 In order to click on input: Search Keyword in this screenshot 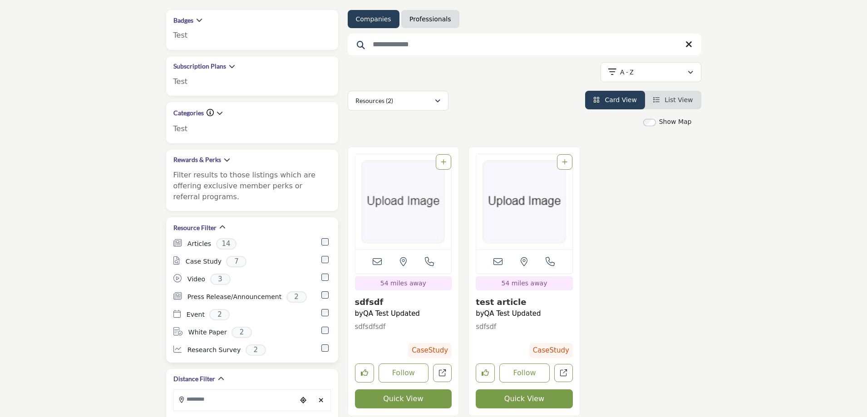, I will do `click(524, 44)`.